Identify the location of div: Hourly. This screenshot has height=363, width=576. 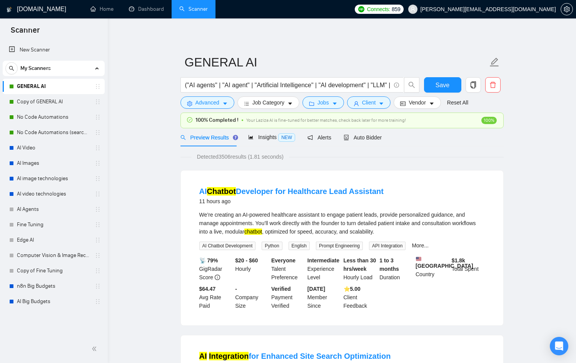
(251, 269).